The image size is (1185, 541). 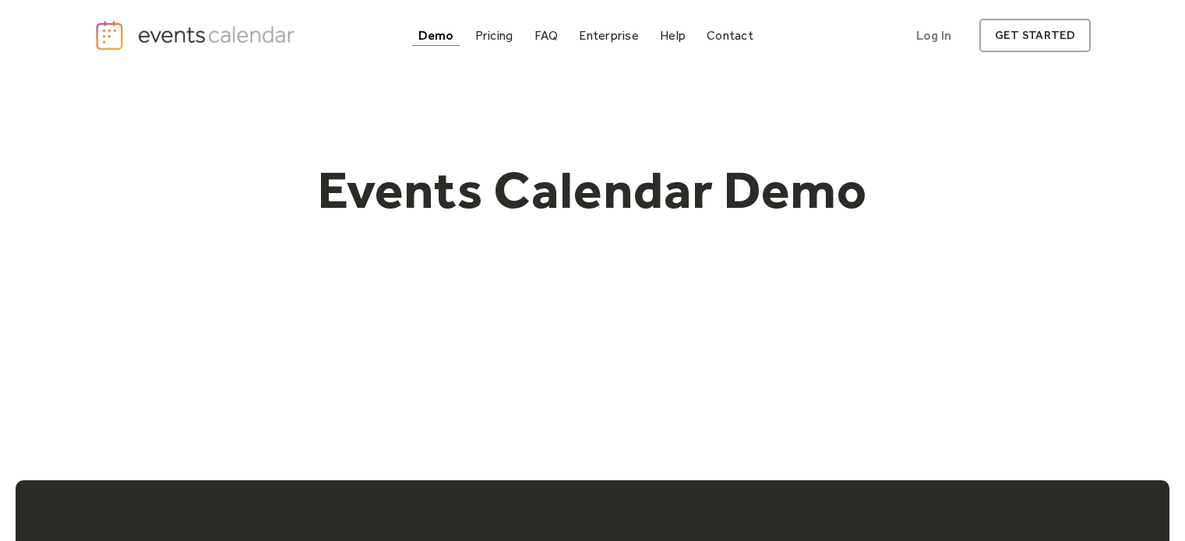 I want to click on div: FAQ, so click(x=546, y=35).